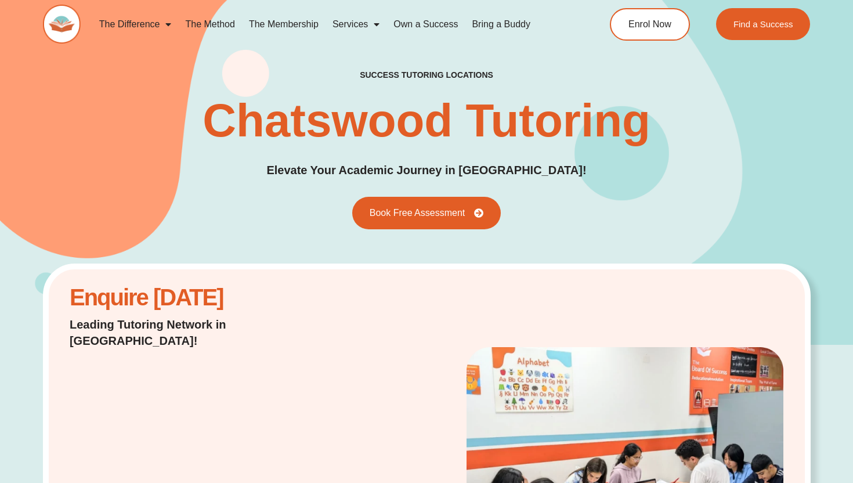 This screenshot has height=483, width=853. I want to click on a: Book Free Assessment, so click(426, 213).